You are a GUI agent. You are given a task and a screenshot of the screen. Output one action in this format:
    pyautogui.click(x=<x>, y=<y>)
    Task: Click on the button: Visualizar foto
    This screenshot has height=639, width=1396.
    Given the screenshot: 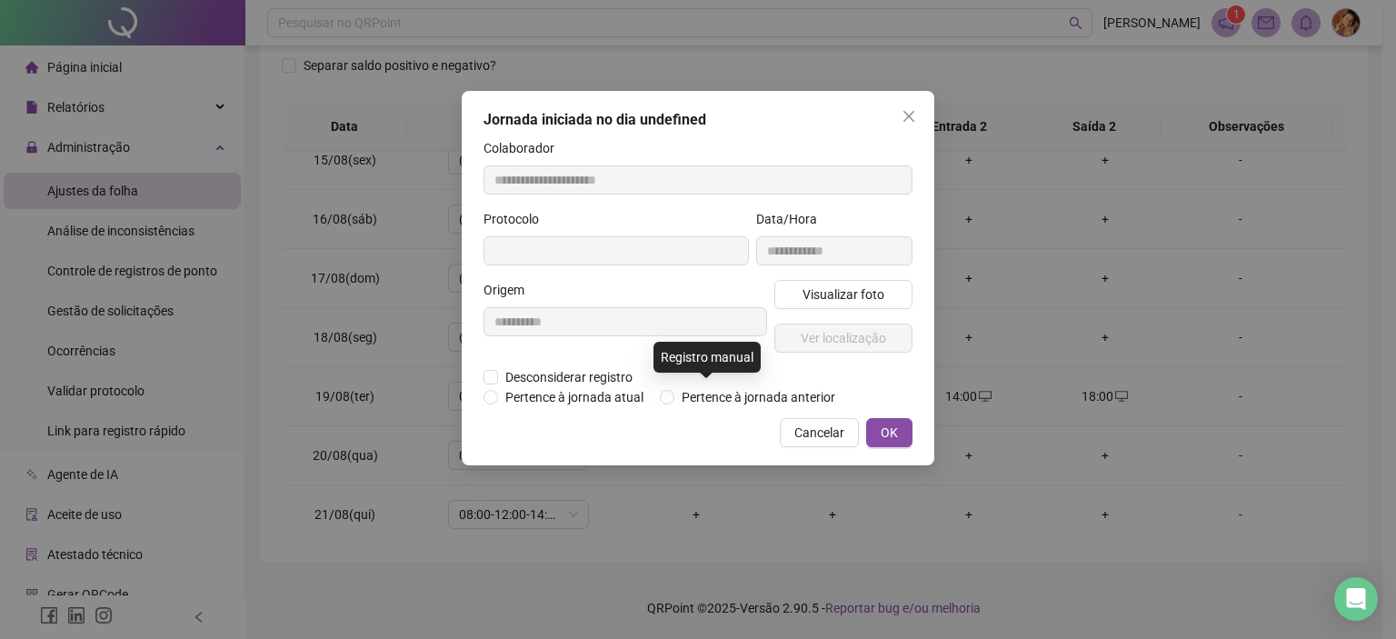 What is the action you would take?
    pyautogui.click(x=843, y=294)
    